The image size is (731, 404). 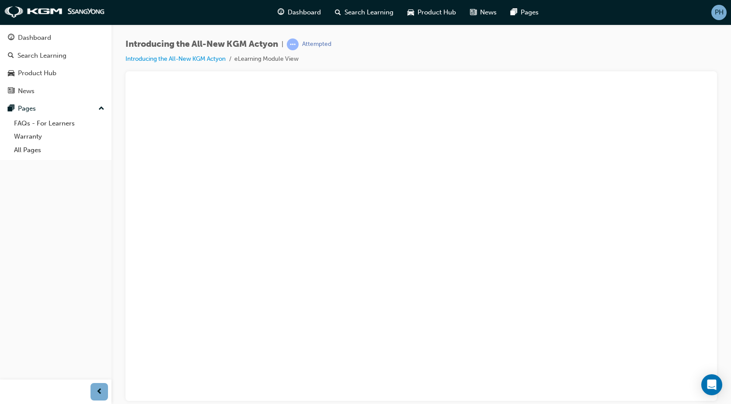 What do you see at coordinates (525, 12) in the screenshot?
I see `a: pages-iconPages` at bounding box center [525, 12].